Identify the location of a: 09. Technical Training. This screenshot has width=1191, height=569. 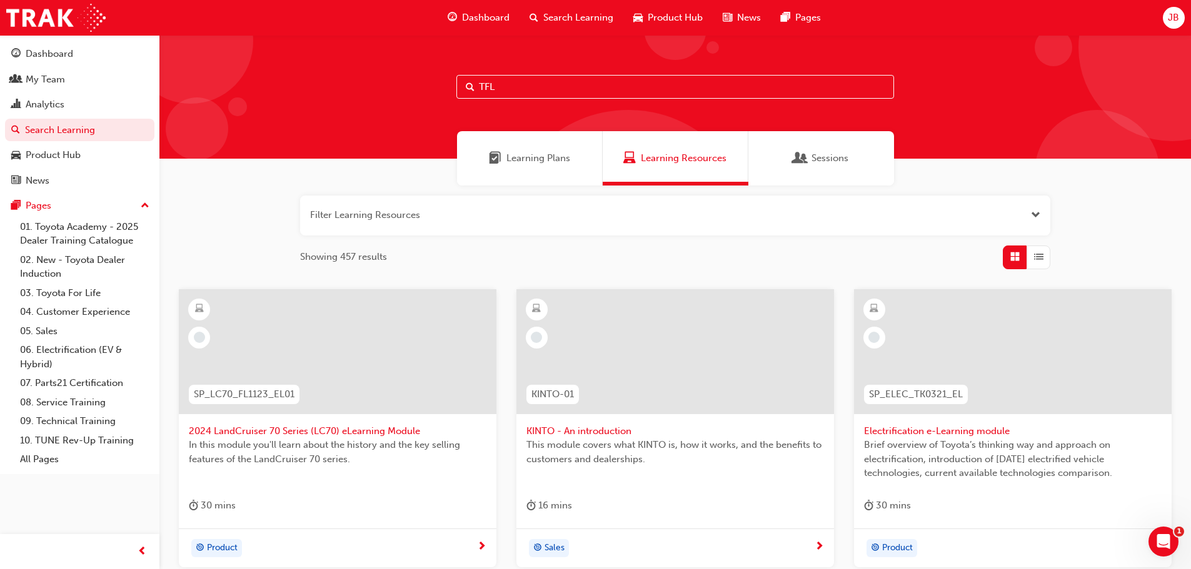
(84, 421).